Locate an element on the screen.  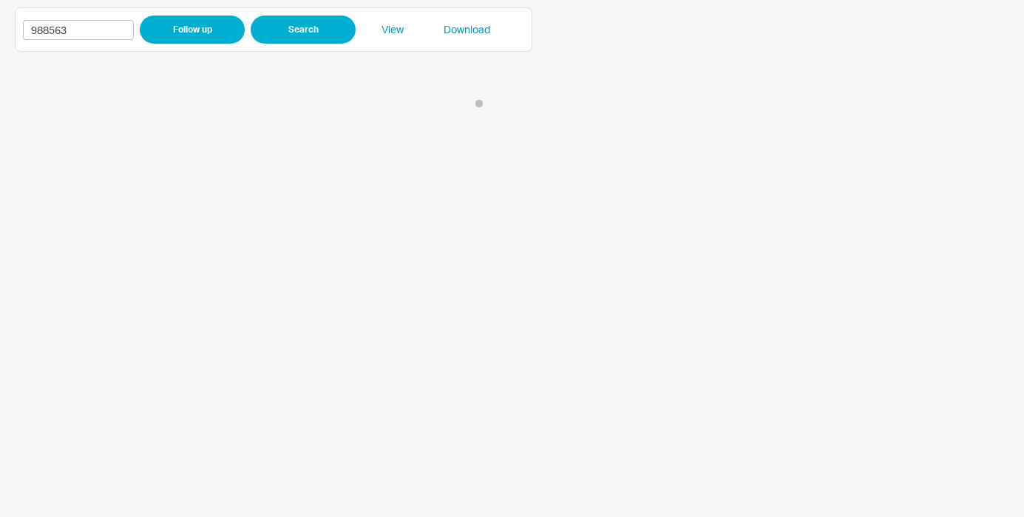
input: Enter PO Number is located at coordinates (78, 30).